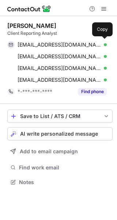 The height and width of the screenshot is (220, 117). Describe the element at coordinates (59, 134) in the screenshot. I see `span: AI write personalized message` at that location.